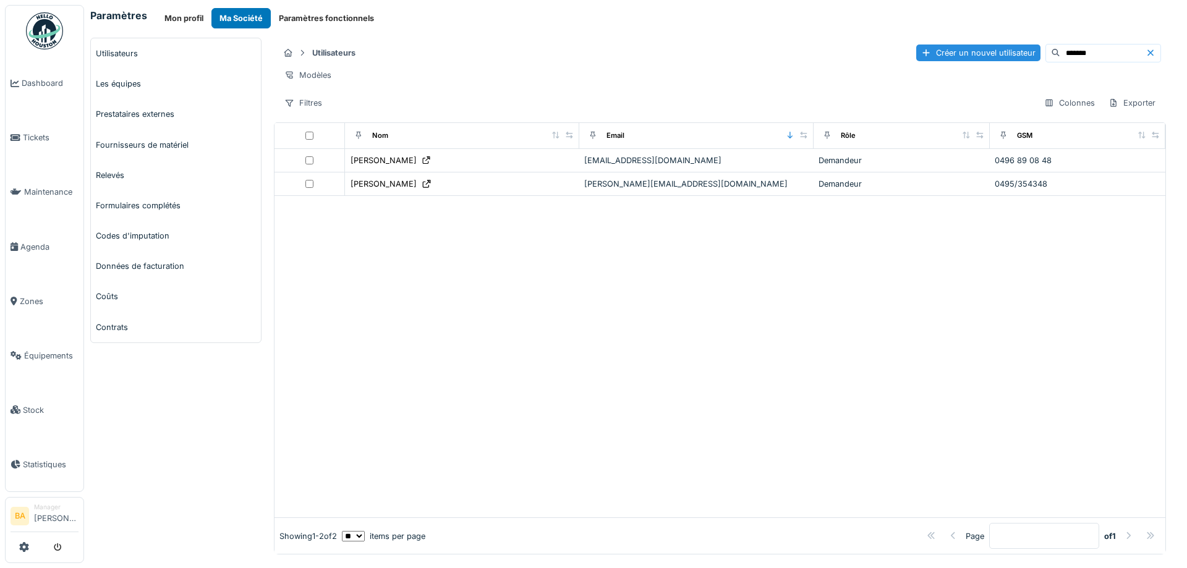 The height and width of the screenshot is (568, 1187). What do you see at coordinates (241, 18) in the screenshot?
I see `a: Ma Société` at bounding box center [241, 18].